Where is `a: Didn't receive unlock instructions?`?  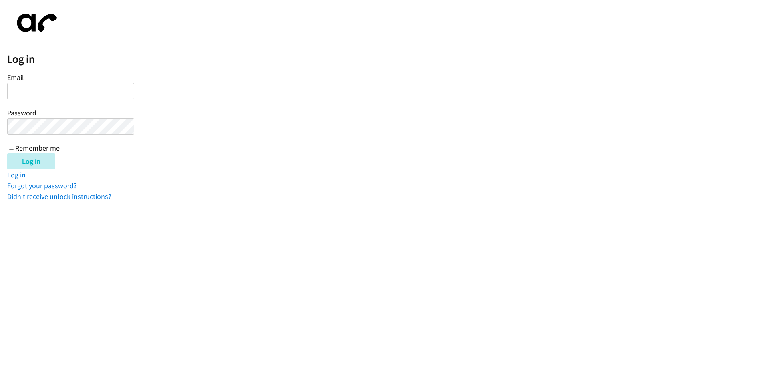 a: Didn't receive unlock instructions? is located at coordinates (59, 196).